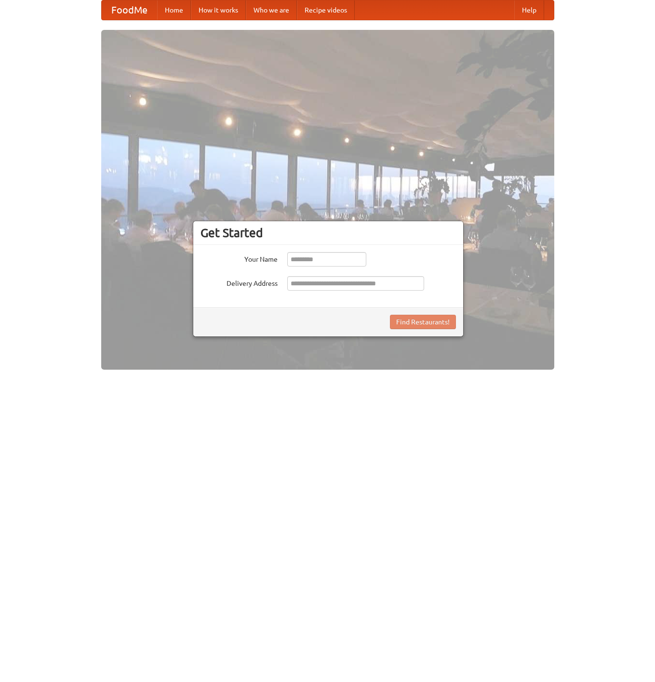 The image size is (655, 682). I want to click on h3: Get Started, so click(328, 233).